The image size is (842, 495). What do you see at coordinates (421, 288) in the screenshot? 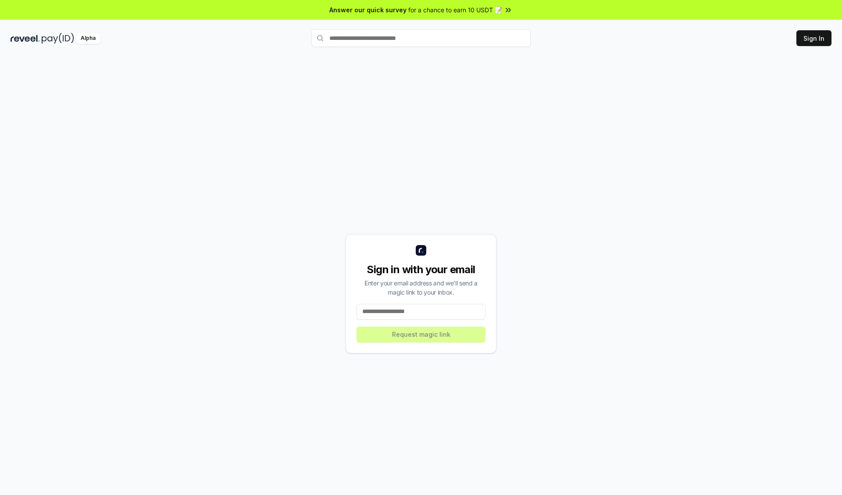
I see `div: Enter your email address and we’ll send a magic link to your inbox.` at bounding box center [421, 288].